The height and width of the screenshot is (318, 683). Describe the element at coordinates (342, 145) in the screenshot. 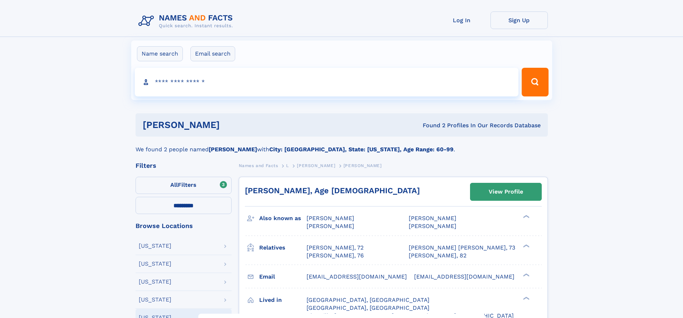

I see `div: We found 2 people named with .` at that location.